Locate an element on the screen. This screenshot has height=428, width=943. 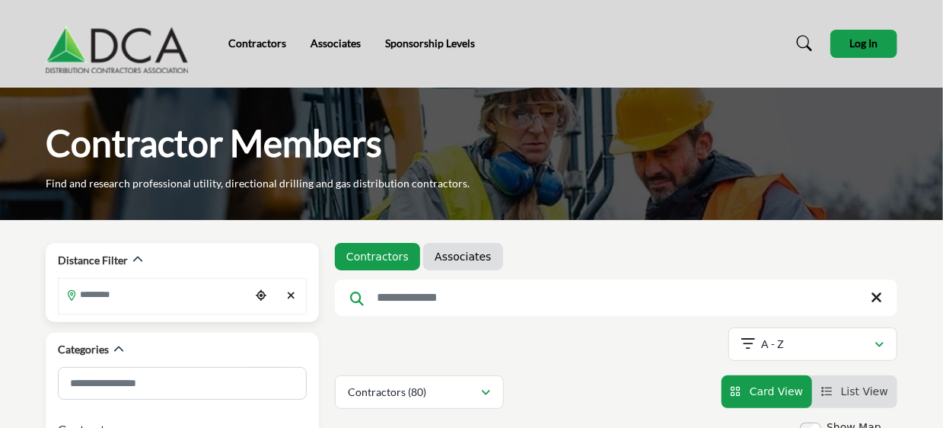
a: Sponsorship Levels is located at coordinates (430, 43).